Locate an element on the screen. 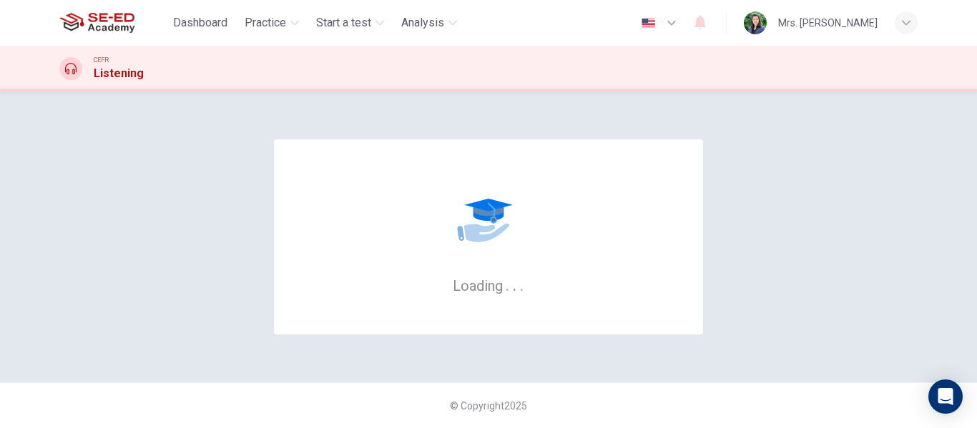  span: Analysis is located at coordinates (423, 23).